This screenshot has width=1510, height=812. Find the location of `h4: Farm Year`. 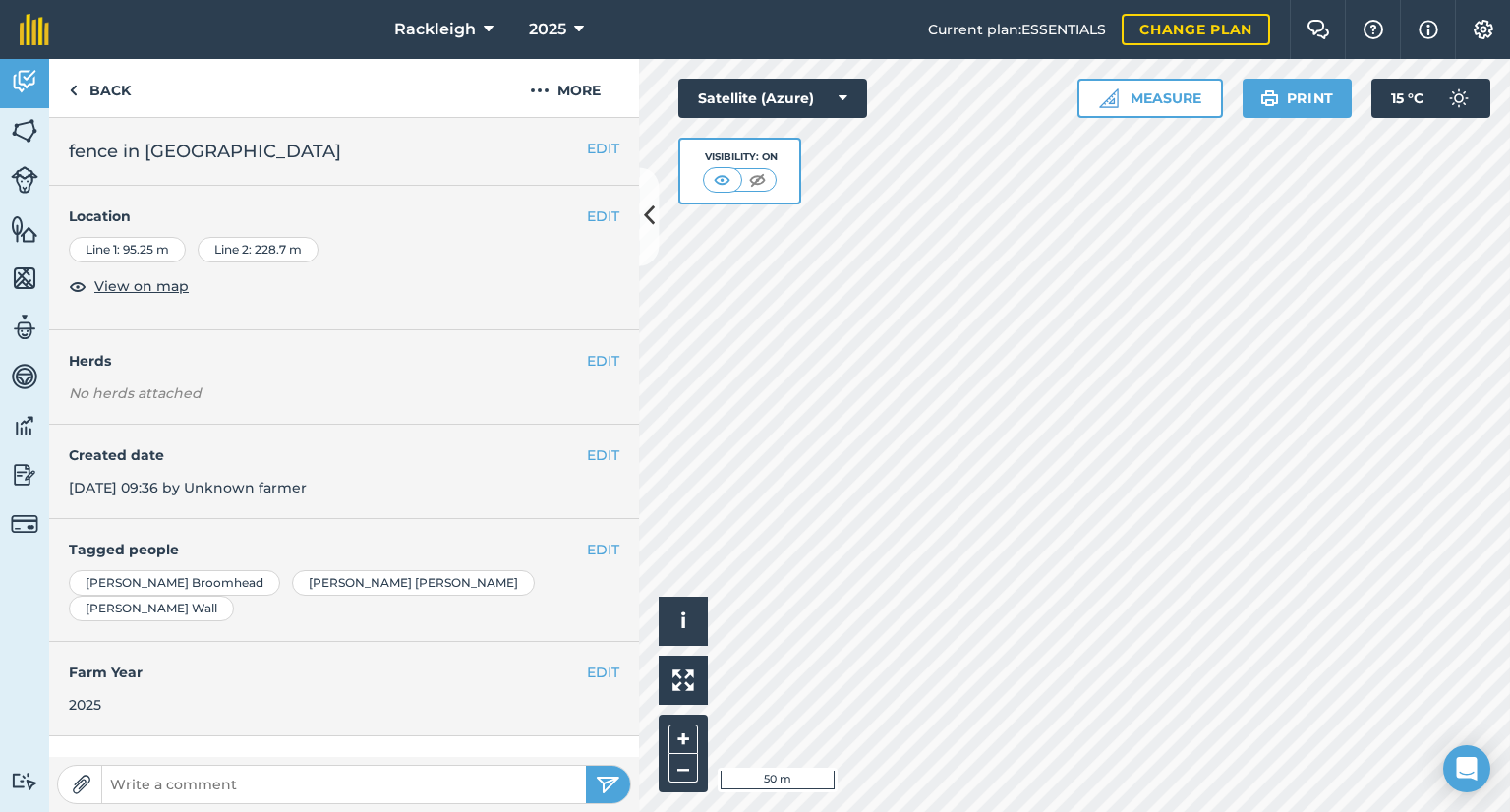

h4: Farm Year is located at coordinates (344, 672).